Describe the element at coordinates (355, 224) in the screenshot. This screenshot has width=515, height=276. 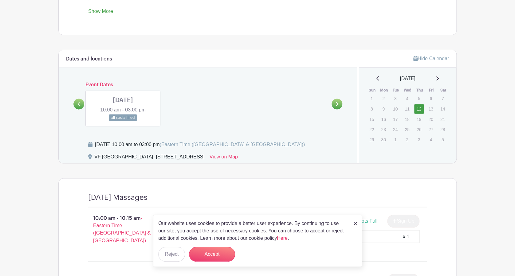
I see `img: close_button-5f87c8562297e5c2d7936805f587ecaba9071eb48480494691a3f1689db116b3.svg` at that location.